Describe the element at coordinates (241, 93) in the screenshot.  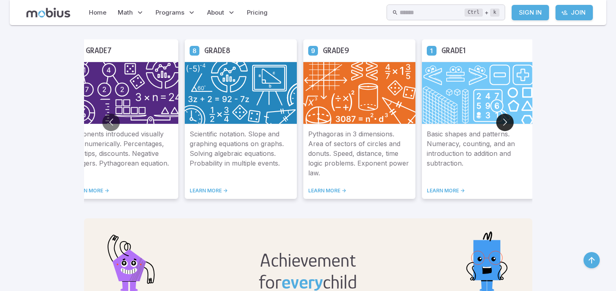
I see `img: Grade 8` at that location.